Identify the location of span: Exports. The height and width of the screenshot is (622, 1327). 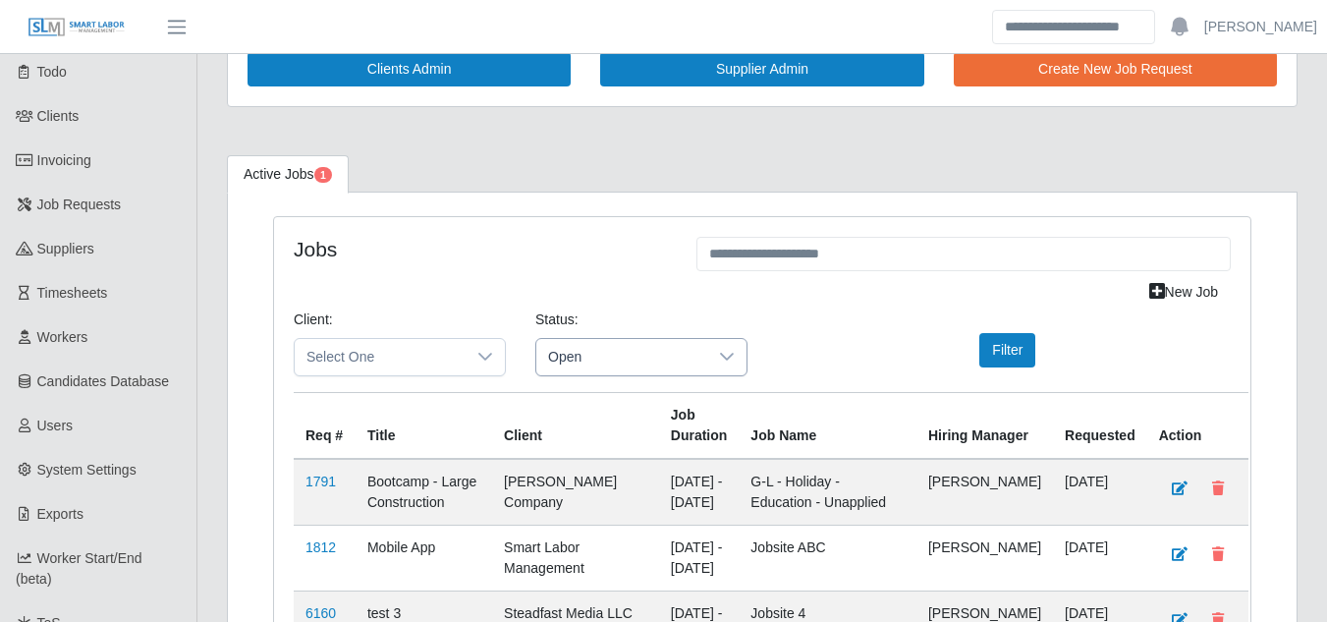
(60, 514).